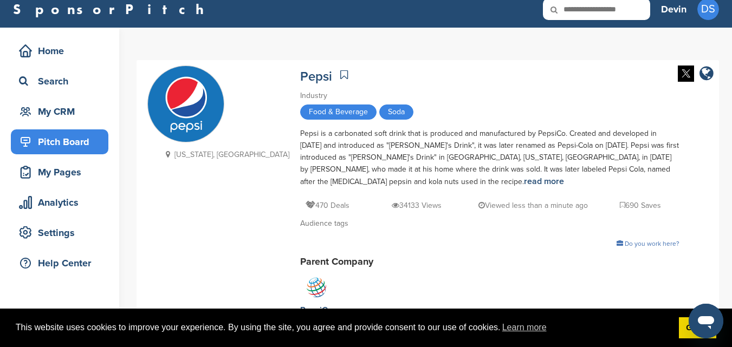 This screenshot has height=347, width=732. I want to click on h2: Parent Company, so click(490, 262).